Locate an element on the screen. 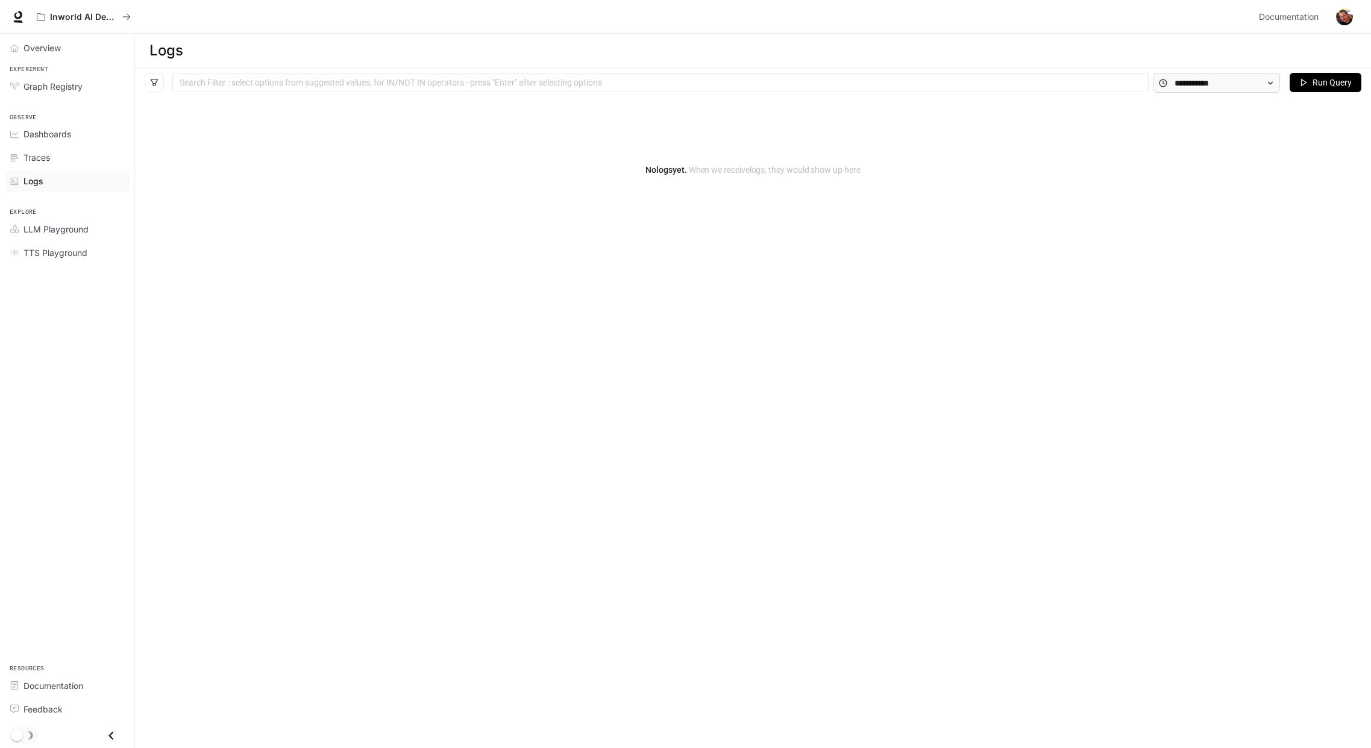 This screenshot has width=1371, height=748. a: Graph Registry is located at coordinates (67, 86).